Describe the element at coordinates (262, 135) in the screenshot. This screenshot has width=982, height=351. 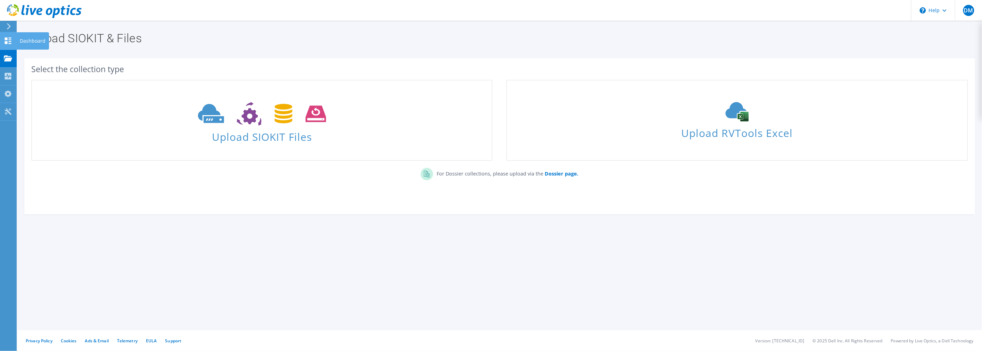
I see `span: Upload SIOKIT Files` at that location.